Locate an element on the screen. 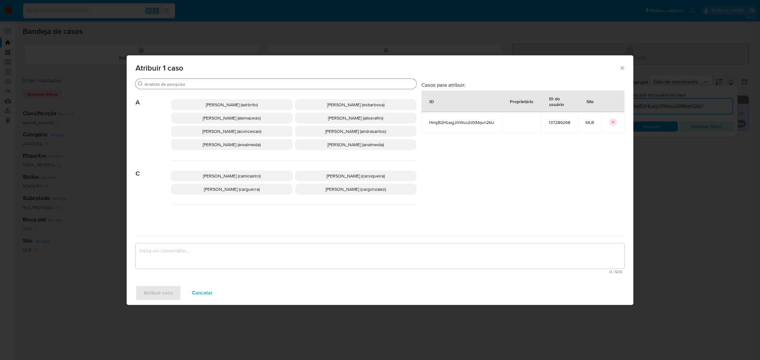 The image size is (760, 360). button: Fechar a janela is located at coordinates (622, 68).